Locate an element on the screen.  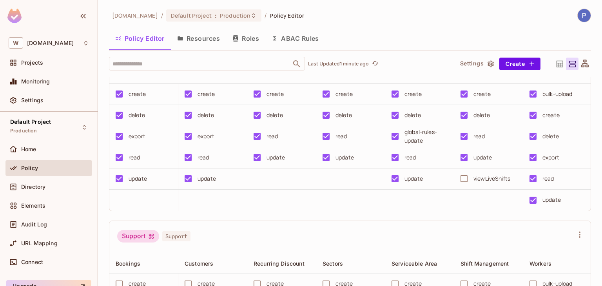
img: Pradeep Saini is located at coordinates (584, 15).